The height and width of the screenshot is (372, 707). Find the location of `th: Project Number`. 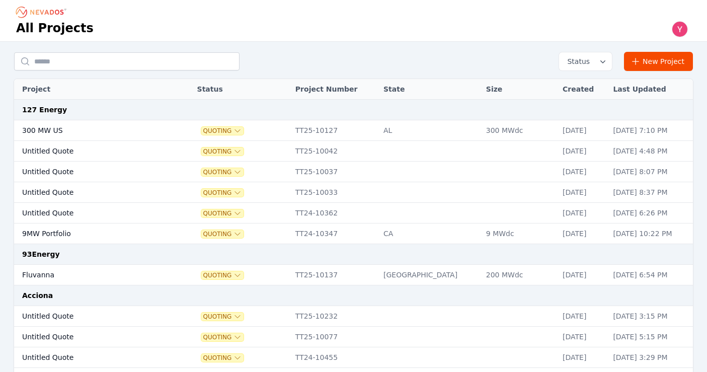

th: Project Number is located at coordinates (334, 89).